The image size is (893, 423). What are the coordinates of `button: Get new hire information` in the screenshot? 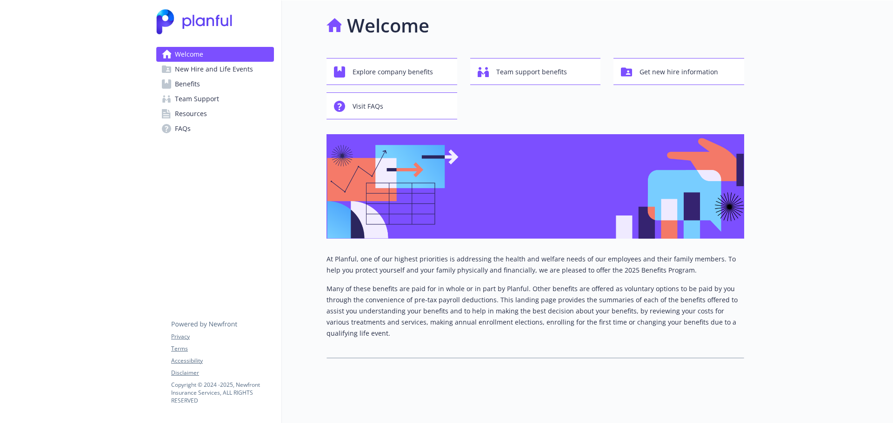 It's located at (678, 72).